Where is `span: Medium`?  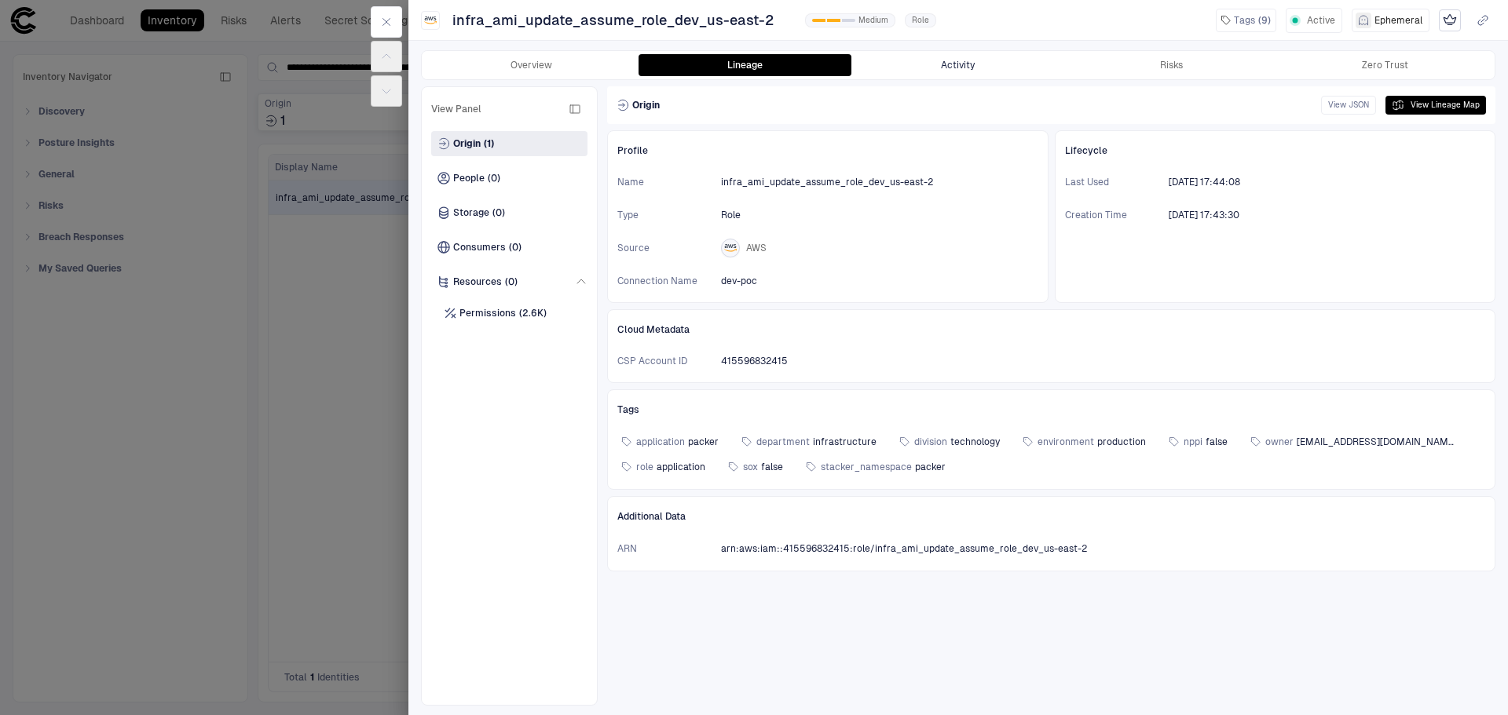 span: Medium is located at coordinates (873, 20).